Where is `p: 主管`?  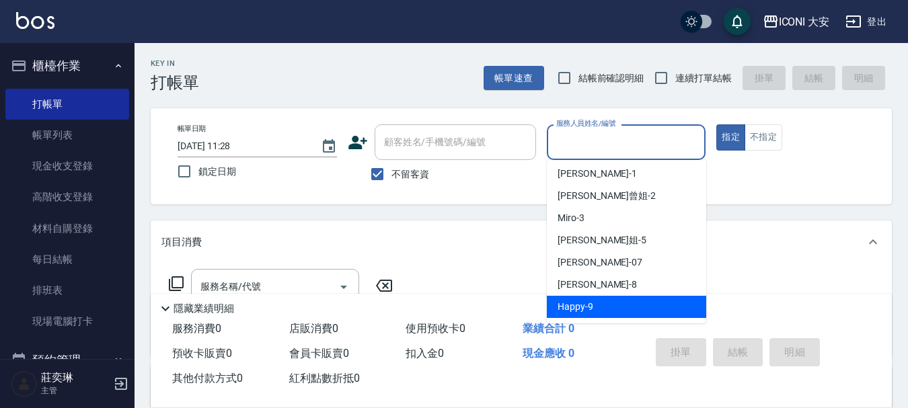 p: 主管 is located at coordinates (75, 391).